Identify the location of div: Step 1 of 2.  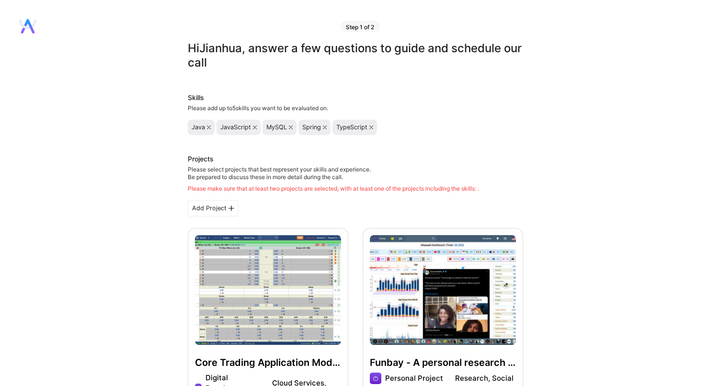
(360, 26).